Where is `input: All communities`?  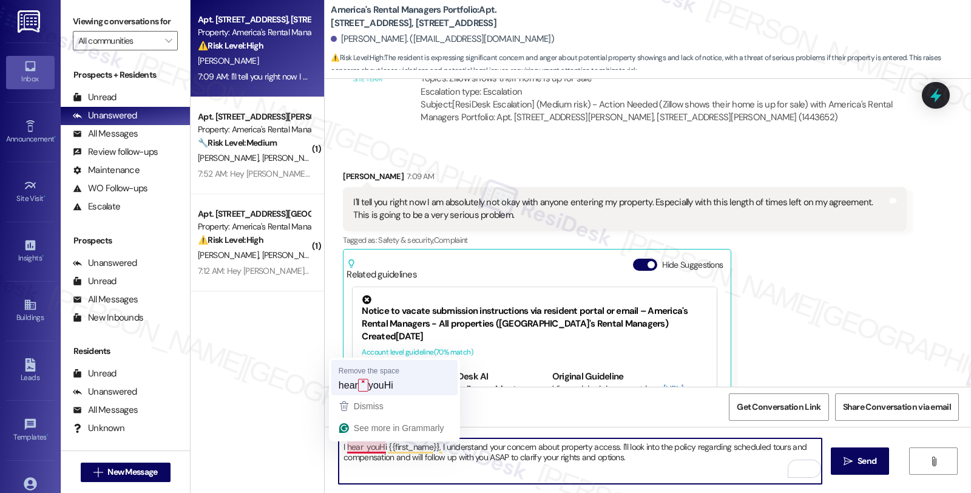 input: All communities is located at coordinates (118, 41).